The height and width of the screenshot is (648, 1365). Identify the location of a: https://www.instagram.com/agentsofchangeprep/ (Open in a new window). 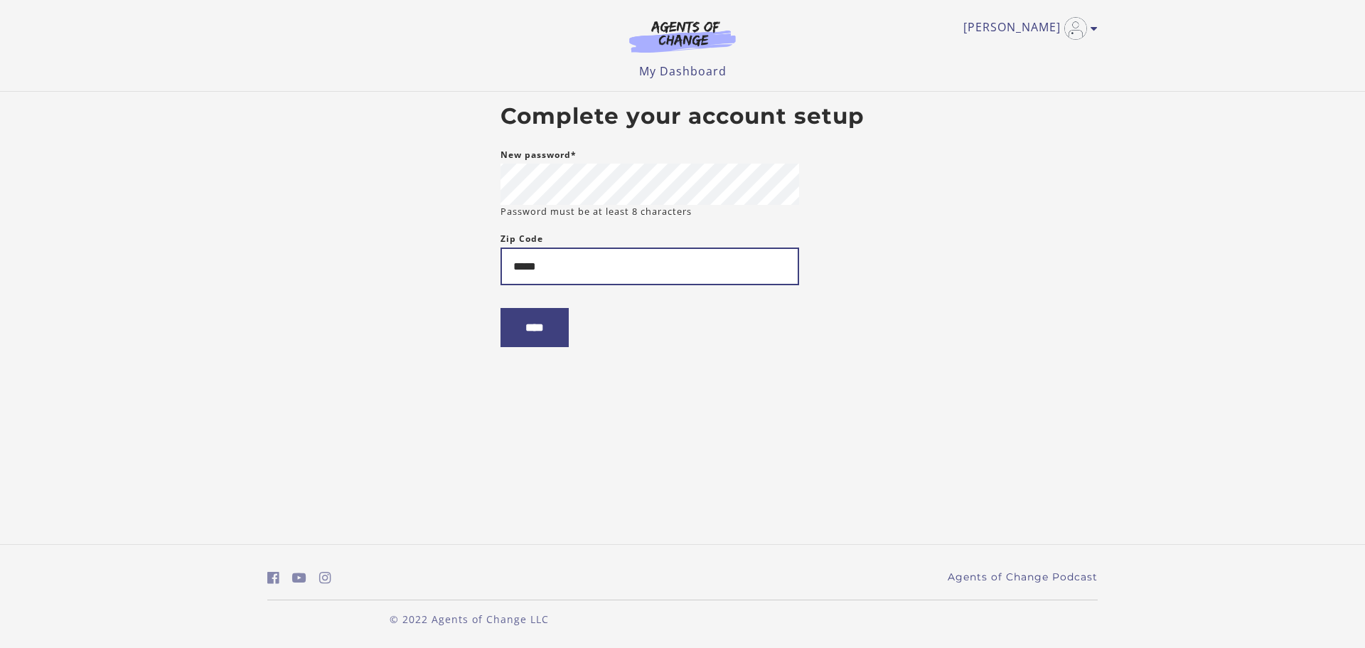
(325, 577).